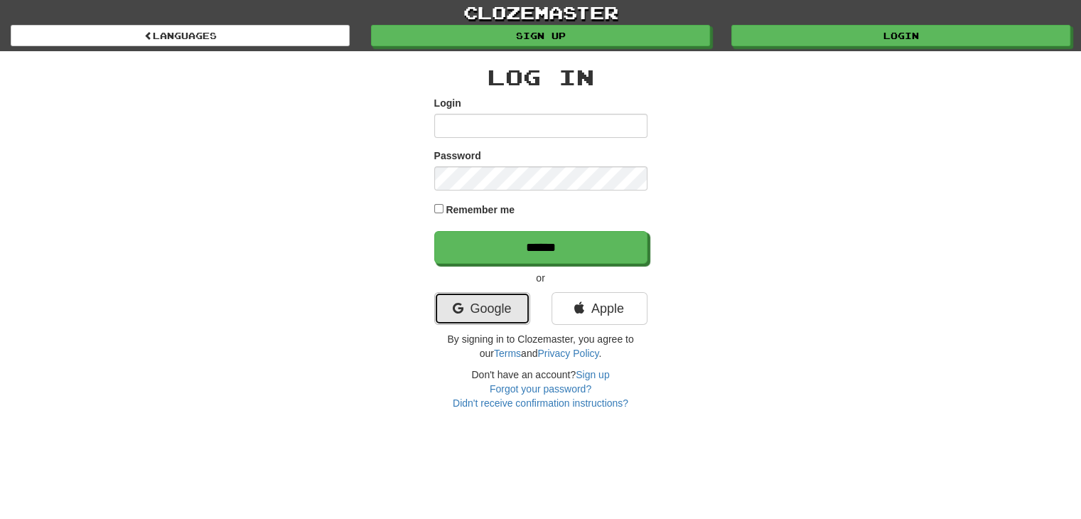  What do you see at coordinates (507, 353) in the screenshot?
I see `a: Terms` at bounding box center [507, 353].